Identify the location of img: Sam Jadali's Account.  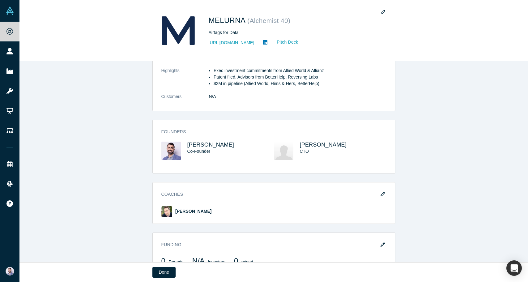
(10, 271).